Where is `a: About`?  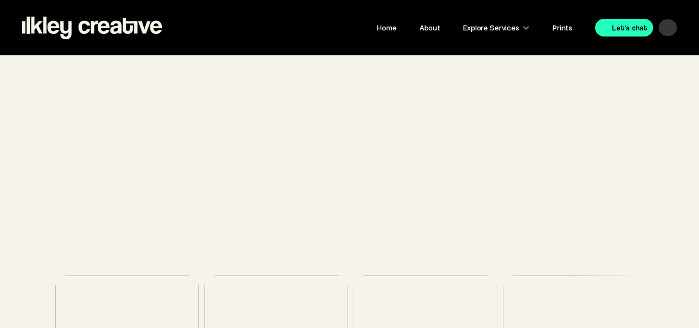
a: About is located at coordinates (430, 28).